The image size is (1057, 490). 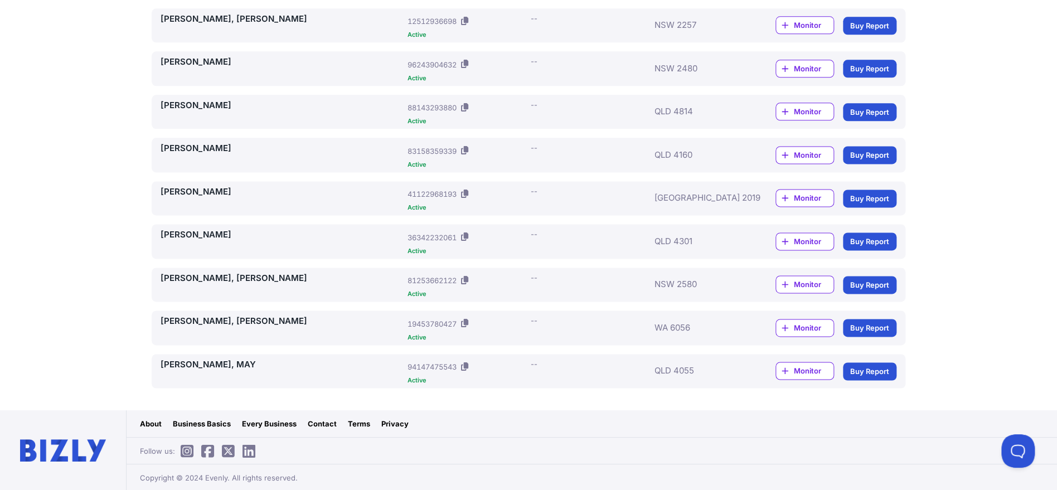 What do you see at coordinates (698, 69) in the screenshot?
I see `div: NSW 2480` at bounding box center [698, 69].